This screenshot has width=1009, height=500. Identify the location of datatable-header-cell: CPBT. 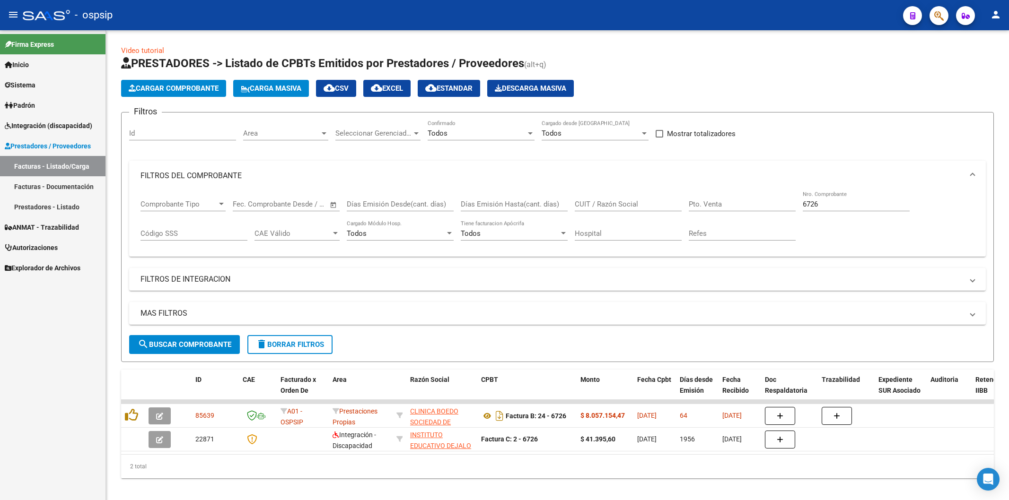
(527, 391).